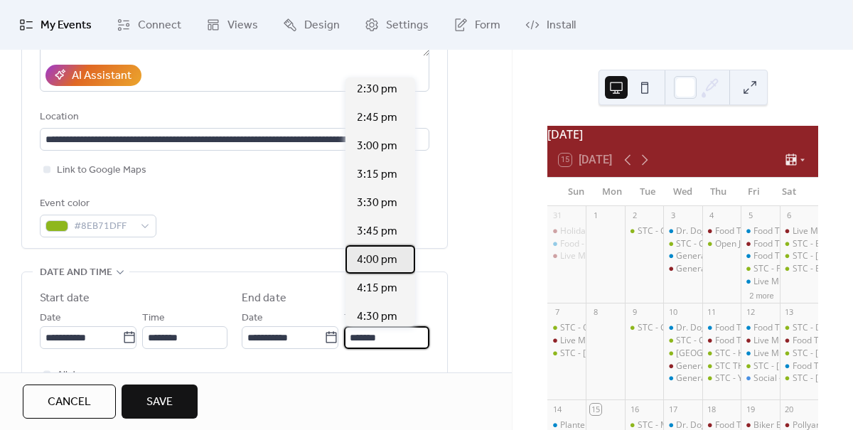  What do you see at coordinates (567, 256) in the screenshot?
I see `div: Live Music - Shawn Salmon - Lemont @ Sun Aug 31, 2025 2pm - 5pm (CDT)` at bounding box center [567, 256].